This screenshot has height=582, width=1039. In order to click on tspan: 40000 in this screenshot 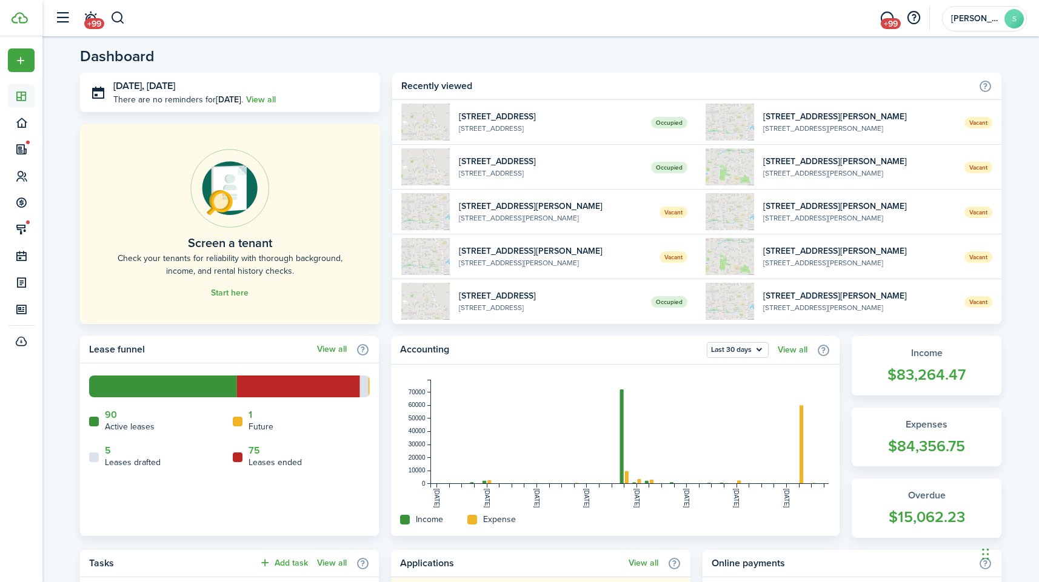, I will do `click(417, 431)`.